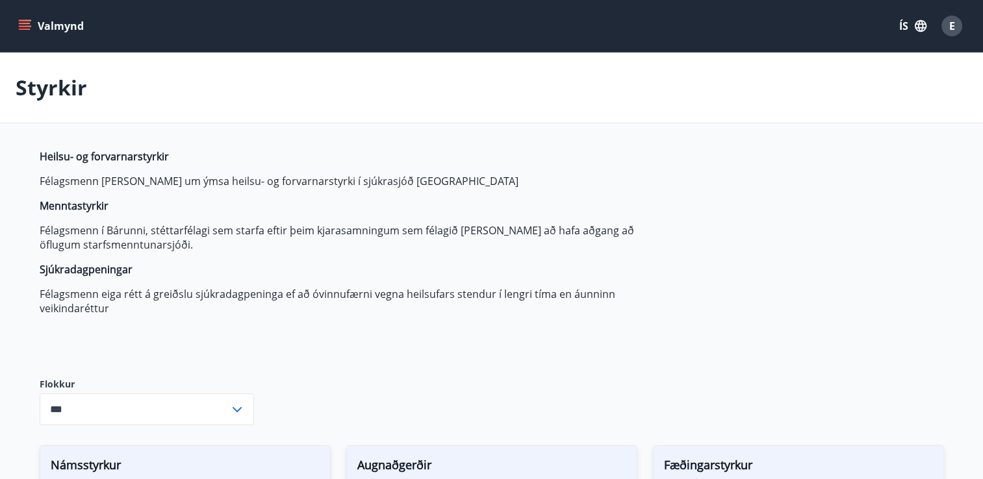 This screenshot has width=983, height=479. Describe the element at coordinates (104, 157) in the screenshot. I see `strong: Heilsu- og forvarnarstyrkir` at that location.